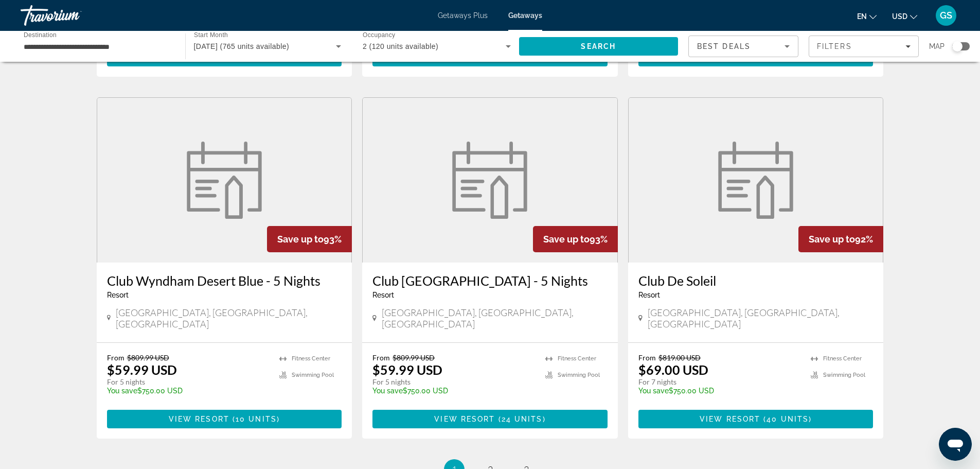 This screenshot has width=980, height=469. I want to click on p: $69.00 USD, so click(674, 369).